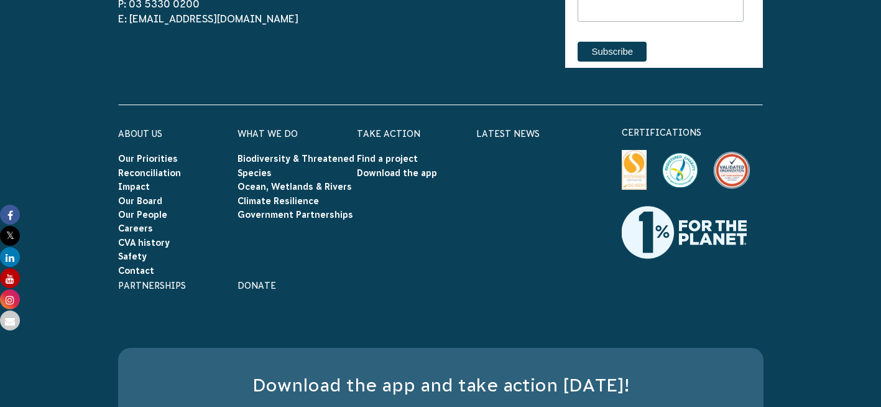 Image resolution: width=881 pixels, height=407 pixels. I want to click on a: Reconciliation, so click(149, 173).